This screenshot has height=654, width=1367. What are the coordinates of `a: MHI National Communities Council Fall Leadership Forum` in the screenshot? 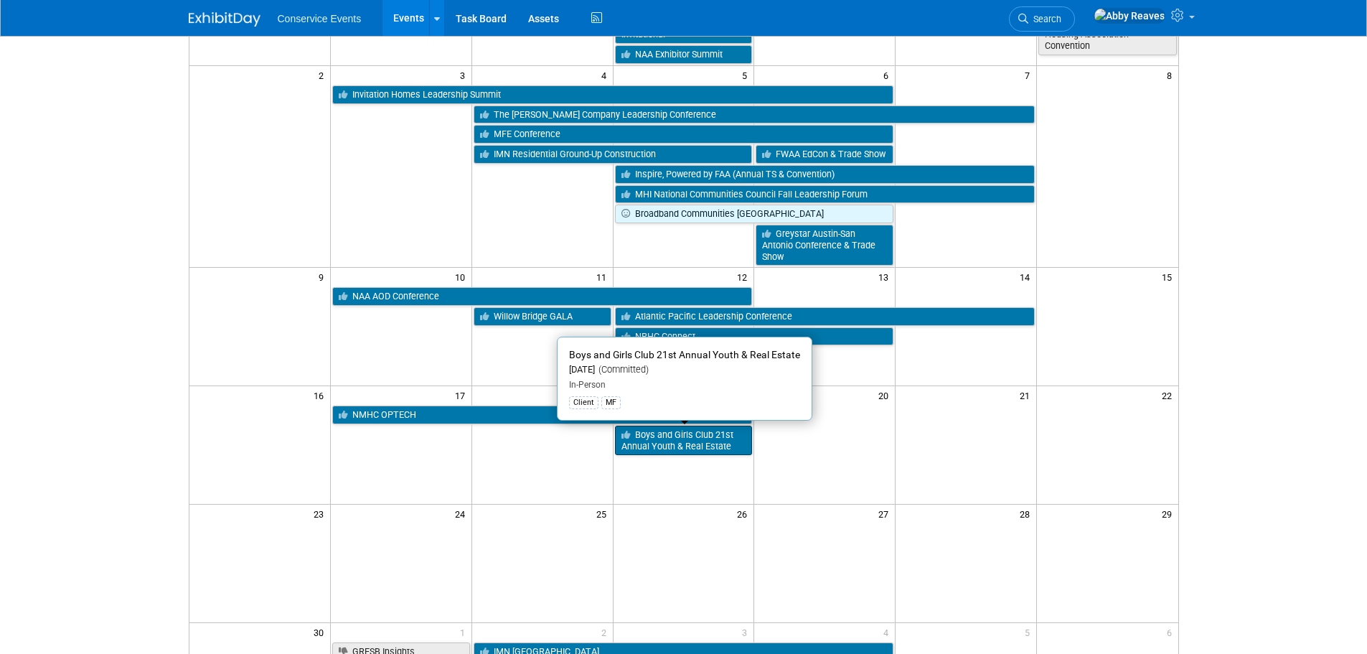 It's located at (825, 194).